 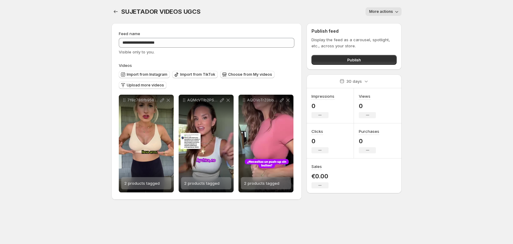 What do you see at coordinates (383, 12) in the screenshot?
I see `button: More actions` at bounding box center [383, 12].